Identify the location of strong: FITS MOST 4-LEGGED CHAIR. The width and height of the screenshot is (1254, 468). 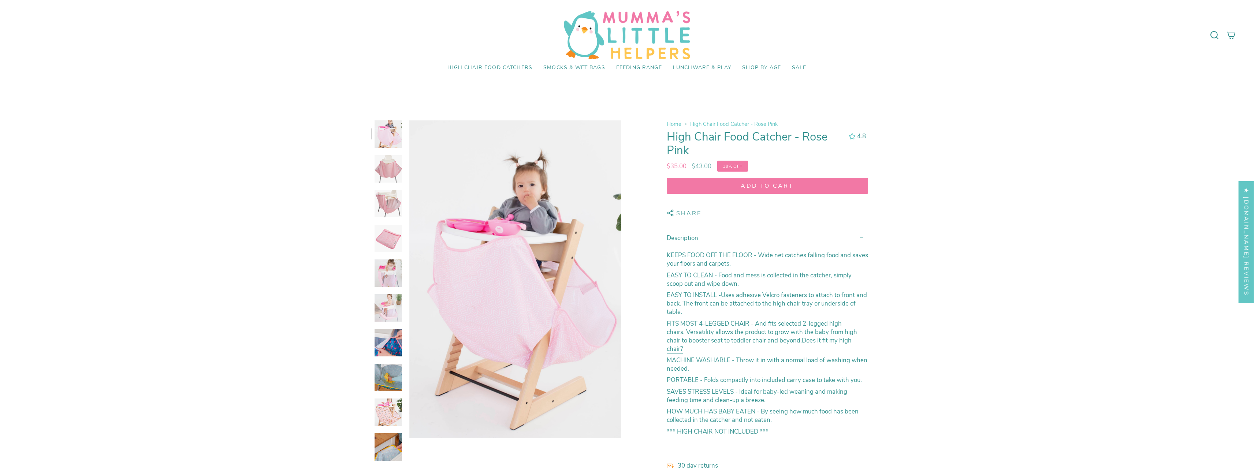
(709, 323).